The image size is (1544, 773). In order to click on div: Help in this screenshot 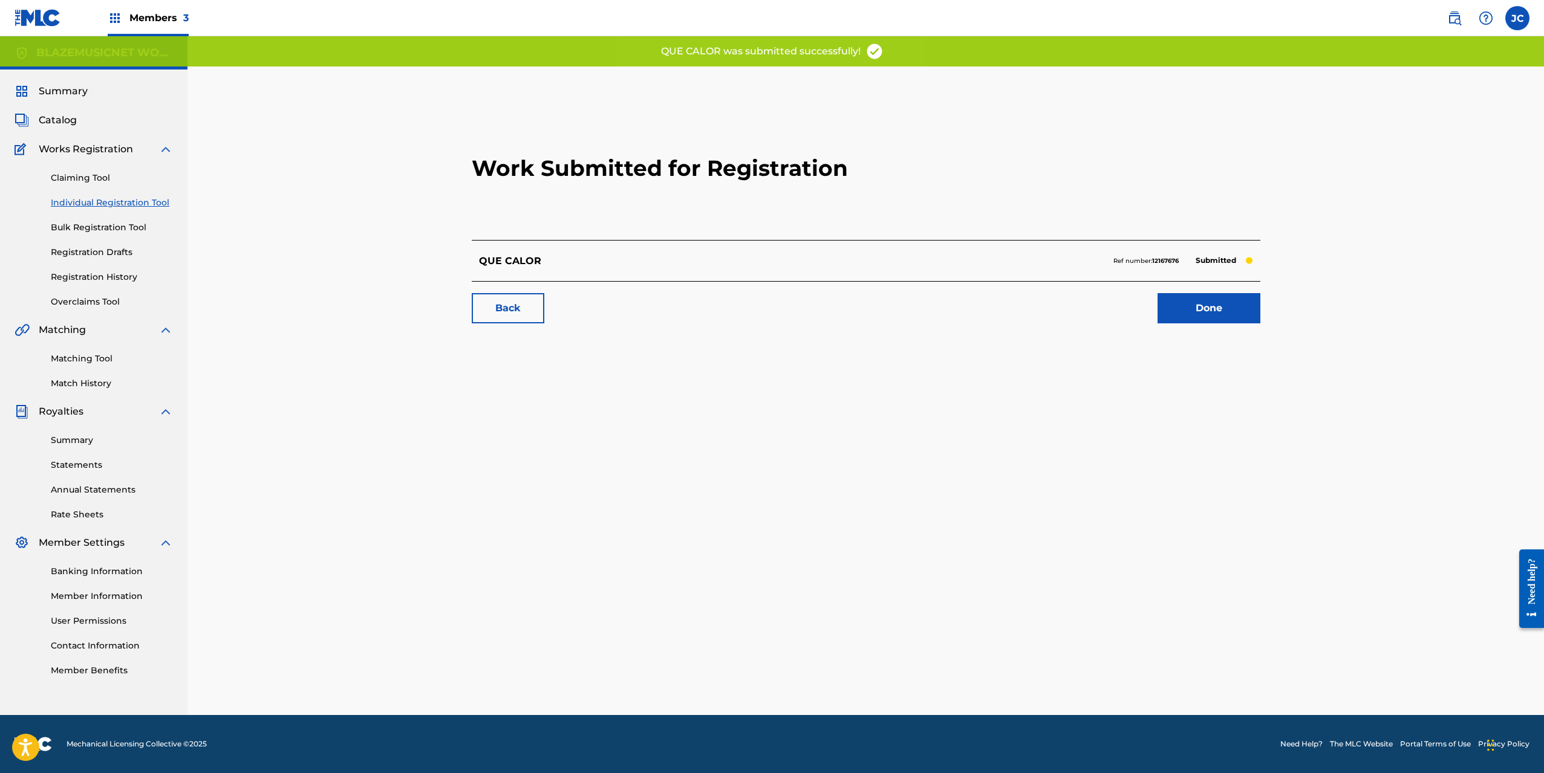, I will do `click(1486, 18)`.